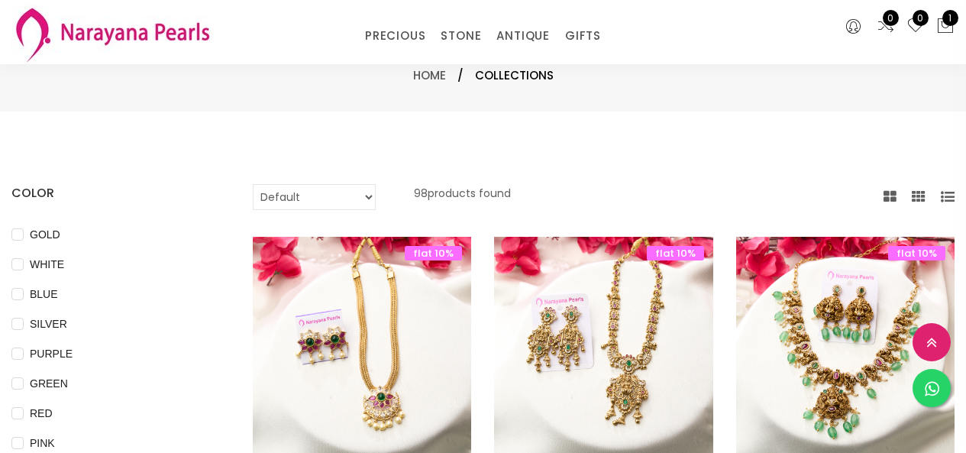  Describe the element at coordinates (44, 294) in the screenshot. I see `span: BLUE` at that location.